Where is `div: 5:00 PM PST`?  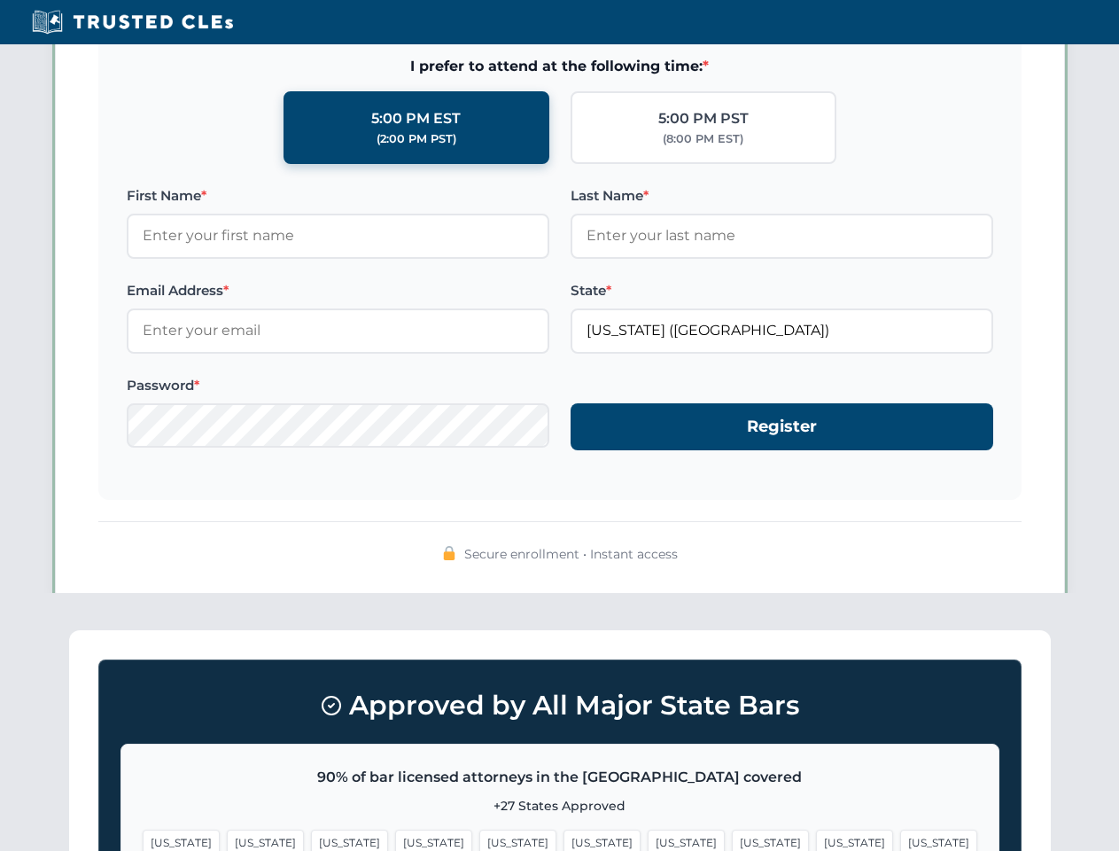 div: 5:00 PM PST is located at coordinates (704, 119).